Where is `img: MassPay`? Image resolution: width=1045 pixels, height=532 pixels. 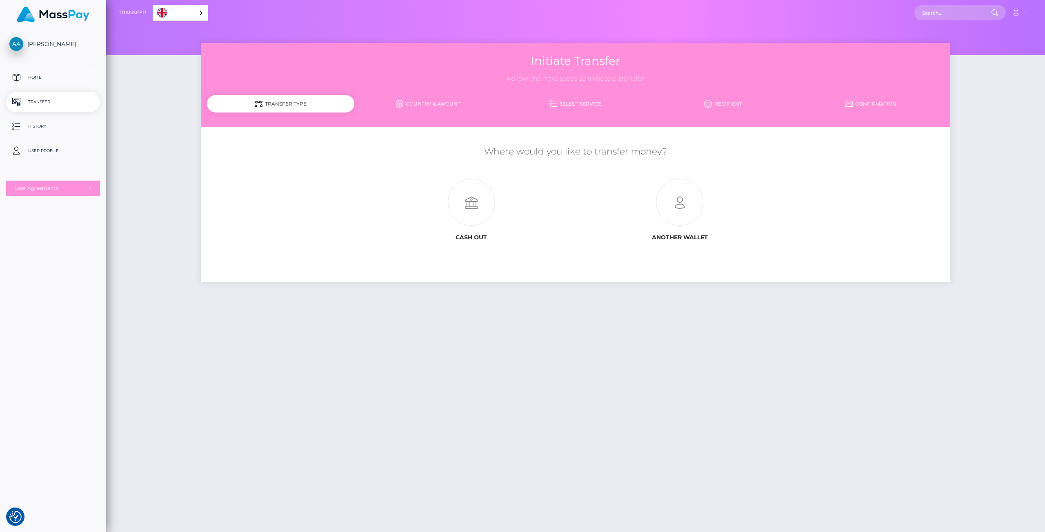 img: MassPay is located at coordinates (53, 14).